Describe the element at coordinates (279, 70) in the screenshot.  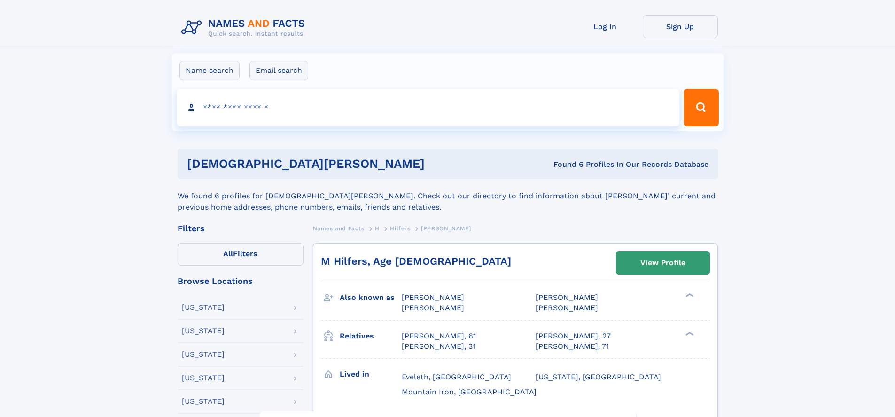
I see `label: Email search` at that location.